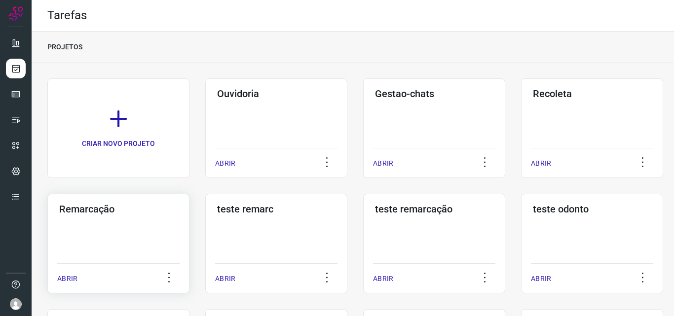  I want to click on img: Logo, so click(16, 13).